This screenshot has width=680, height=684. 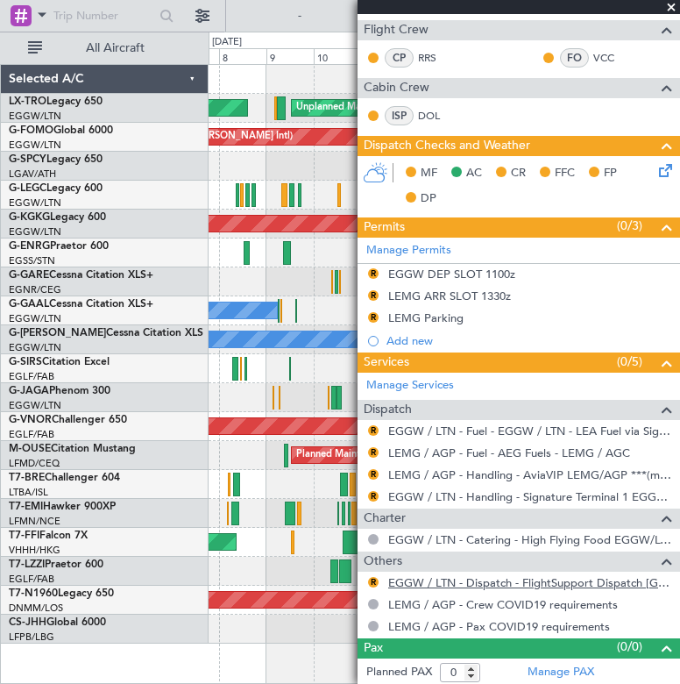 I want to click on a: EGNR/CEG, so click(x=35, y=289).